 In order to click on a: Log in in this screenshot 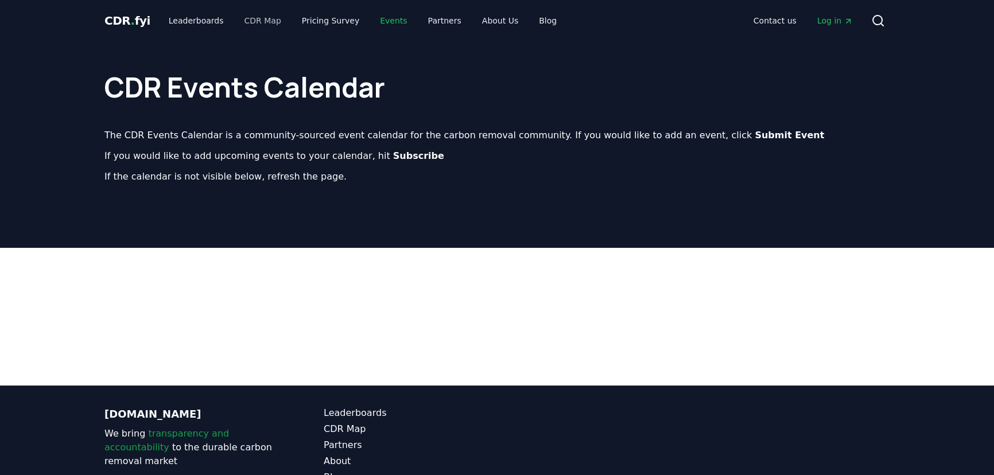, I will do `click(835, 21)`.